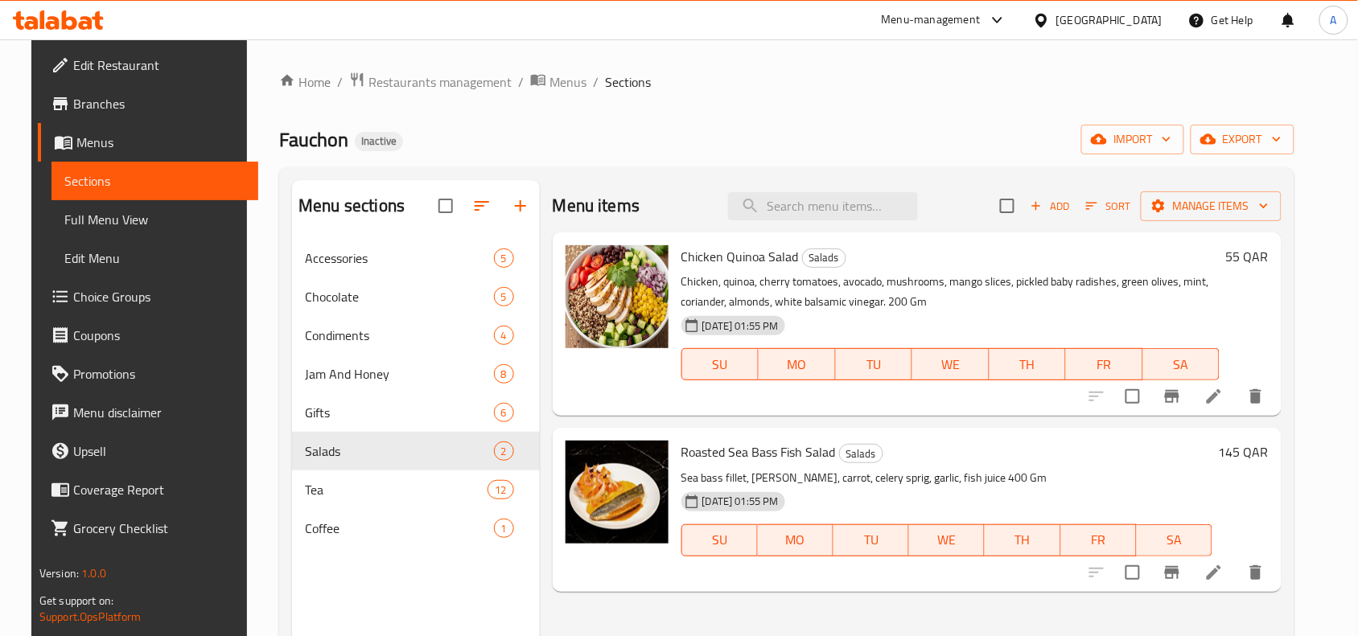  What do you see at coordinates (1211, 206) in the screenshot?
I see `button: Manage items` at bounding box center [1211, 206].